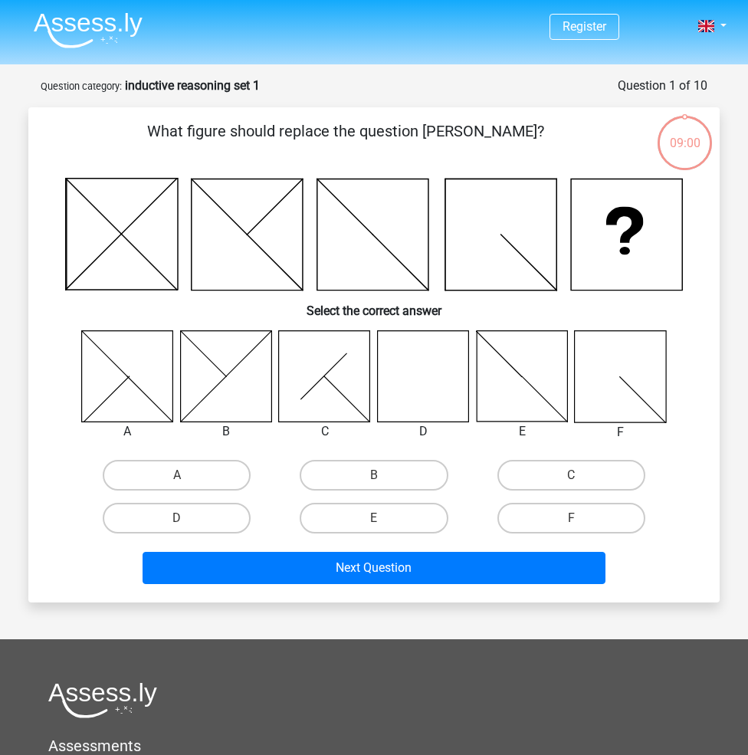 The height and width of the screenshot is (755, 748). What do you see at coordinates (176, 518) in the screenshot?
I see `label: D` at bounding box center [176, 518].